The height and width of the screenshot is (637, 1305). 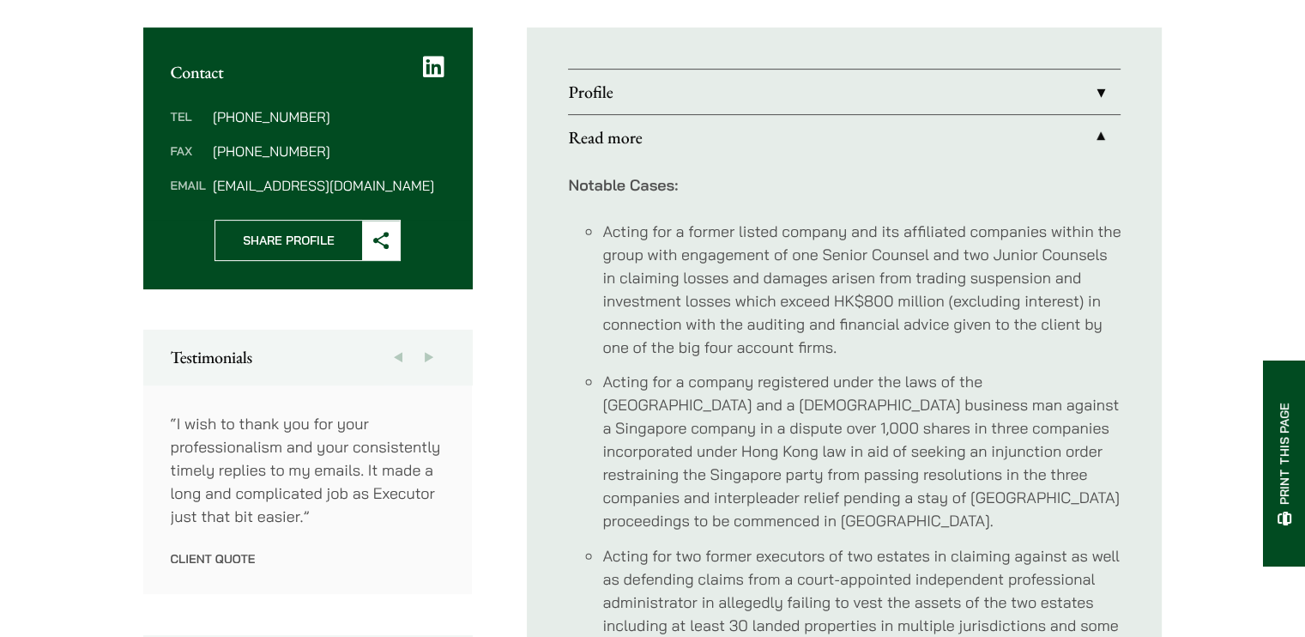 I want to click on span: Share Profile, so click(x=288, y=240).